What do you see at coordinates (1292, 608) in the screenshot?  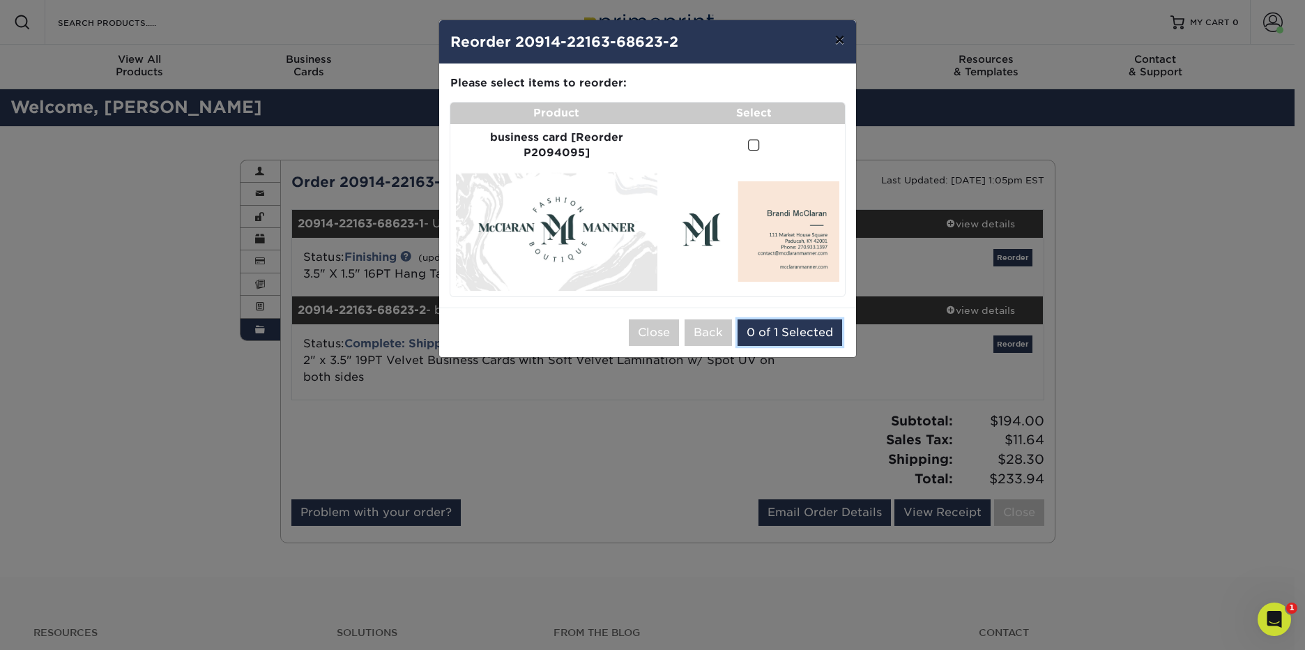 I see `span: 1` at bounding box center [1292, 608].